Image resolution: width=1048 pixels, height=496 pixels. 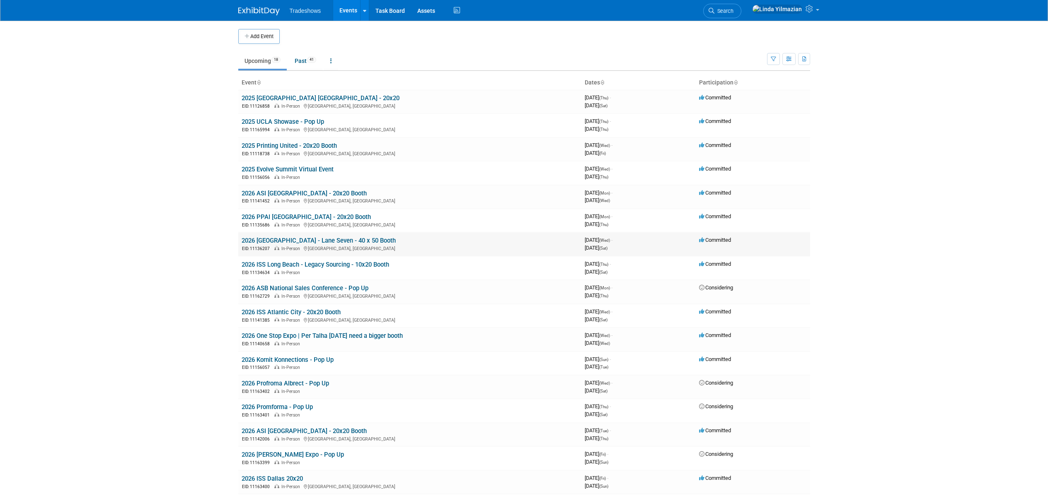 What do you see at coordinates (285, 384) in the screenshot?
I see `a: 2026 Profroma Albrect - Pop Up` at bounding box center [285, 384].